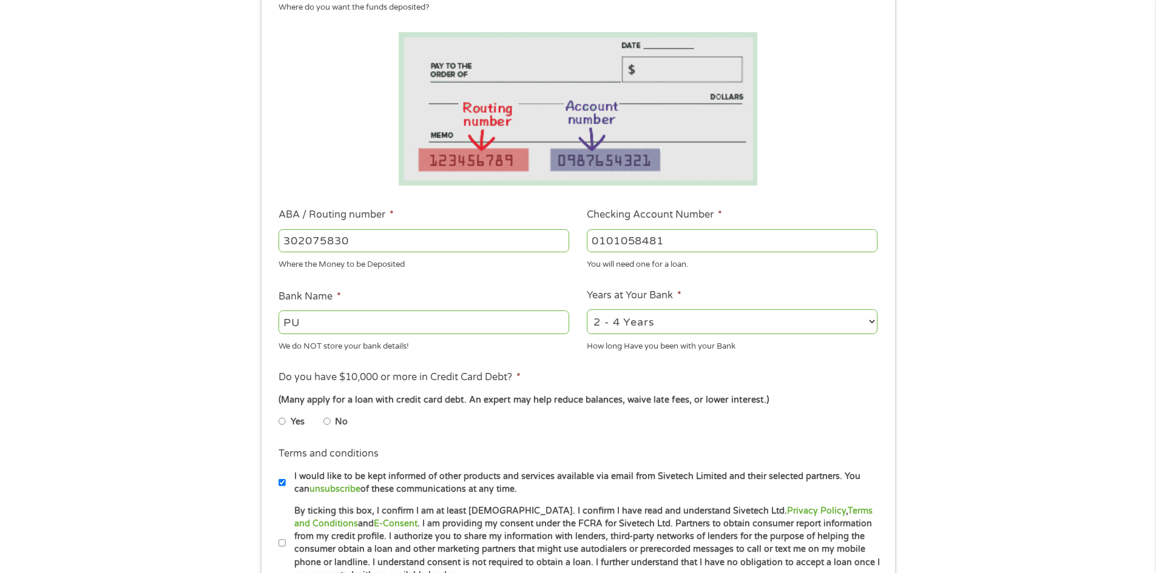  Describe the element at coordinates (335, 489) in the screenshot. I see `a: unsubscribe` at that location.